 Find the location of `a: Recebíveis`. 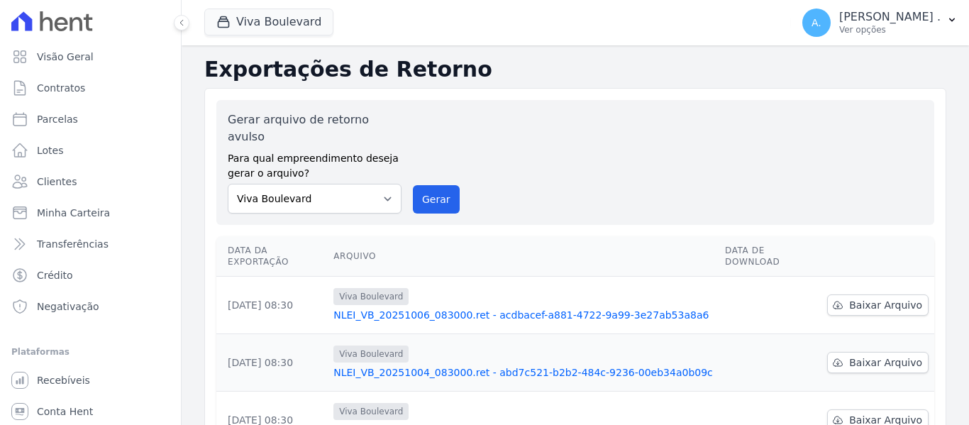

a: Recebíveis is located at coordinates (90, 380).